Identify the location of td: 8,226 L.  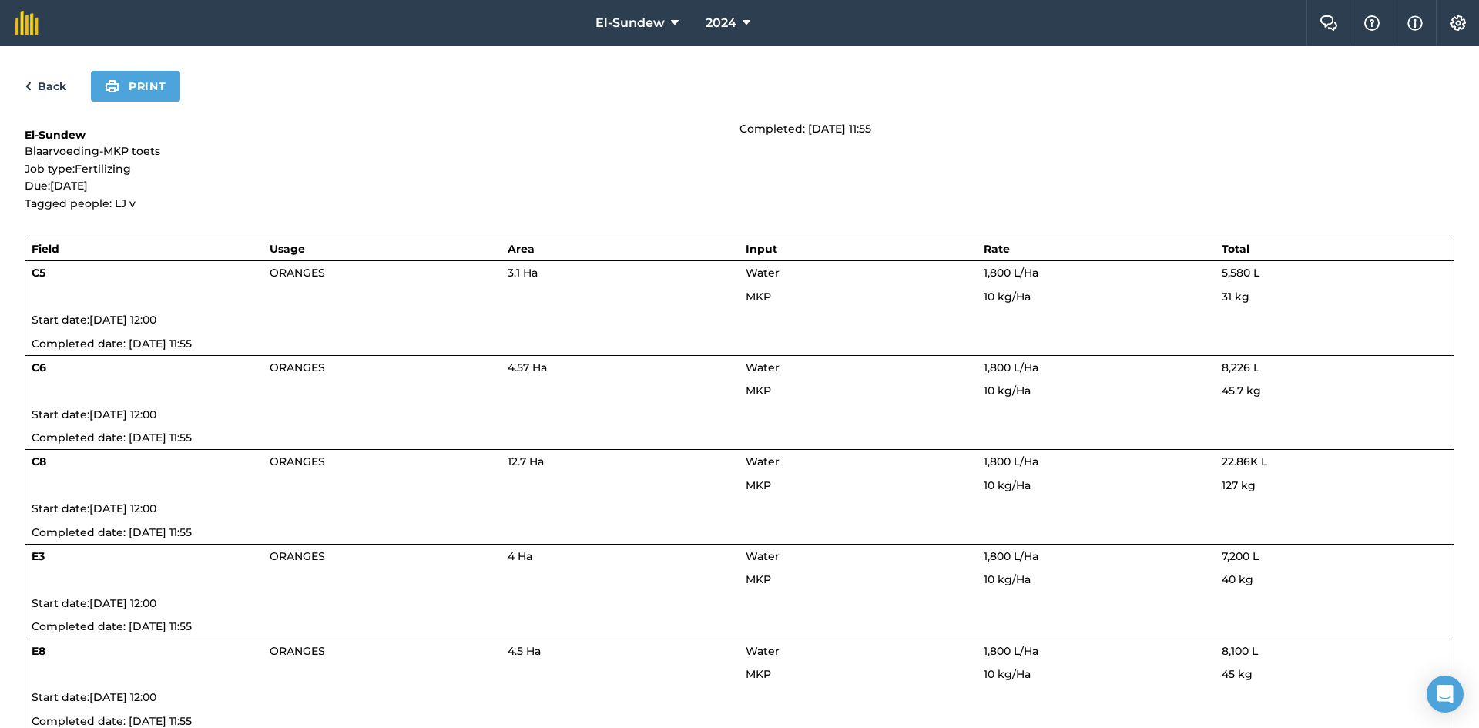
(1334, 367).